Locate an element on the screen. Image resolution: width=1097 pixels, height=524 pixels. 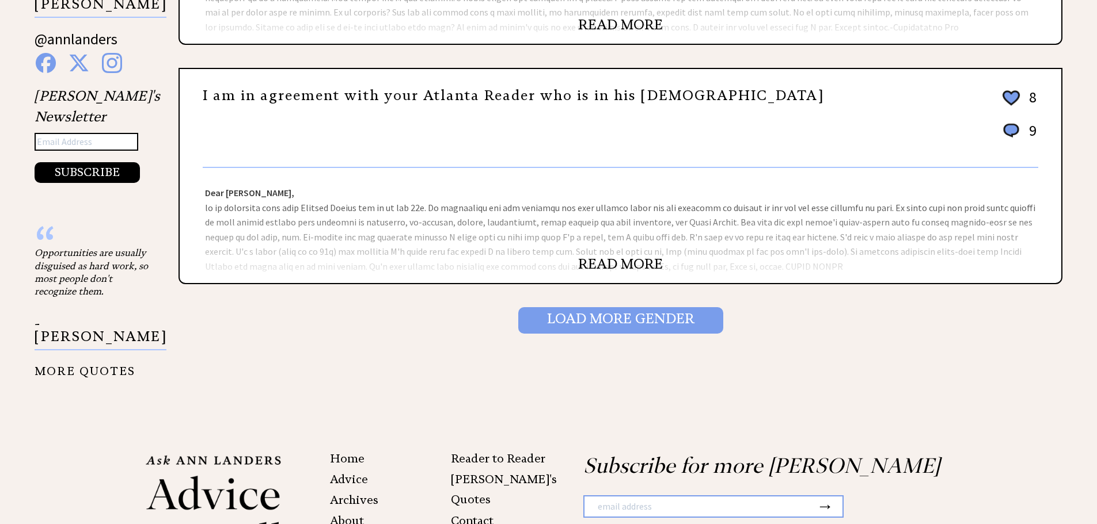
input: Email Address is located at coordinates (86, 142).